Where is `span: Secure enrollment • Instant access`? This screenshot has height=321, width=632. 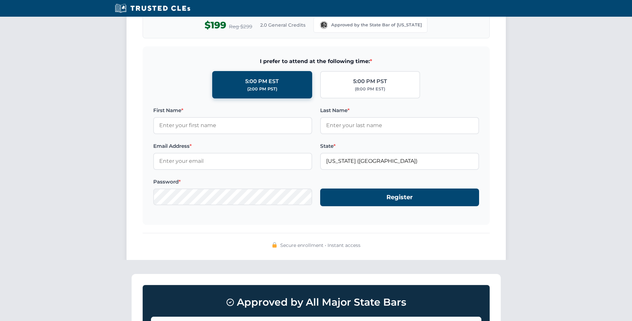
span: Secure enrollment • Instant access is located at coordinates (320, 245).